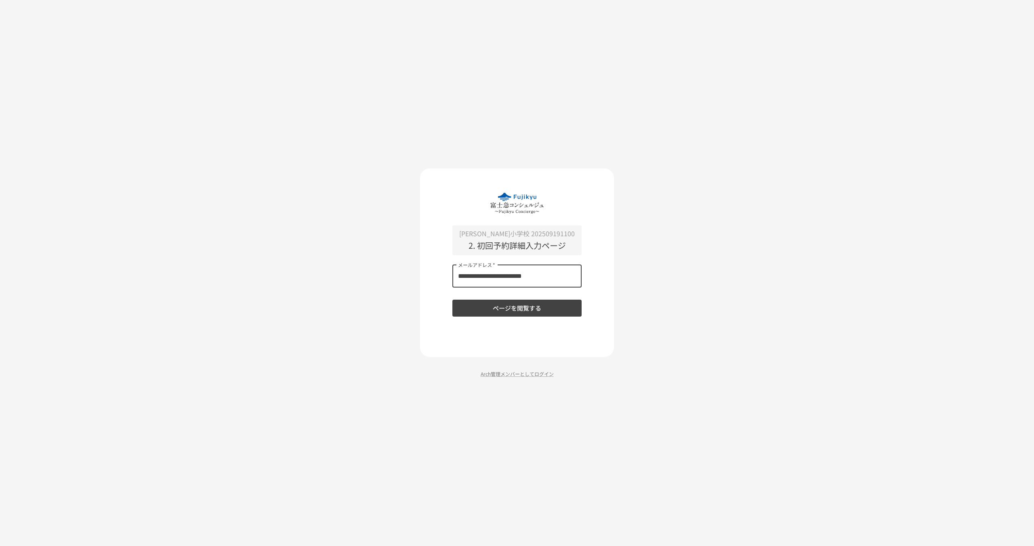  I want to click on p: 2. 初回予約詳細入力ページ, so click(517, 246).